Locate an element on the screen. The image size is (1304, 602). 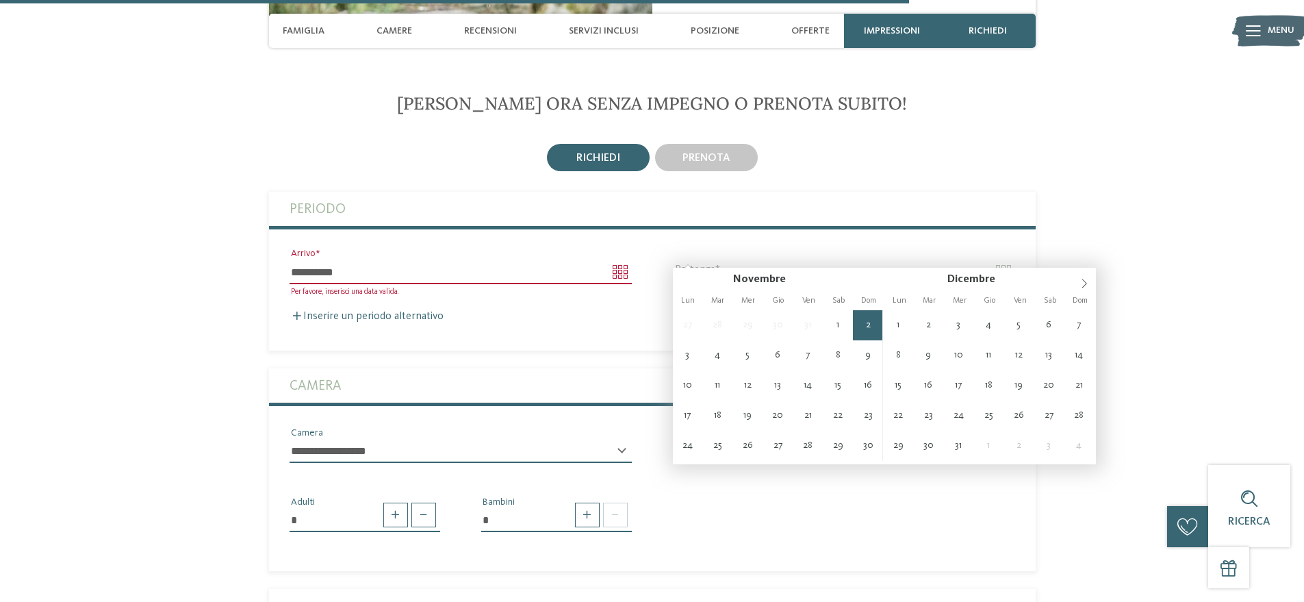
span: Dicembre 23, 2025 is located at coordinates (928, 415).